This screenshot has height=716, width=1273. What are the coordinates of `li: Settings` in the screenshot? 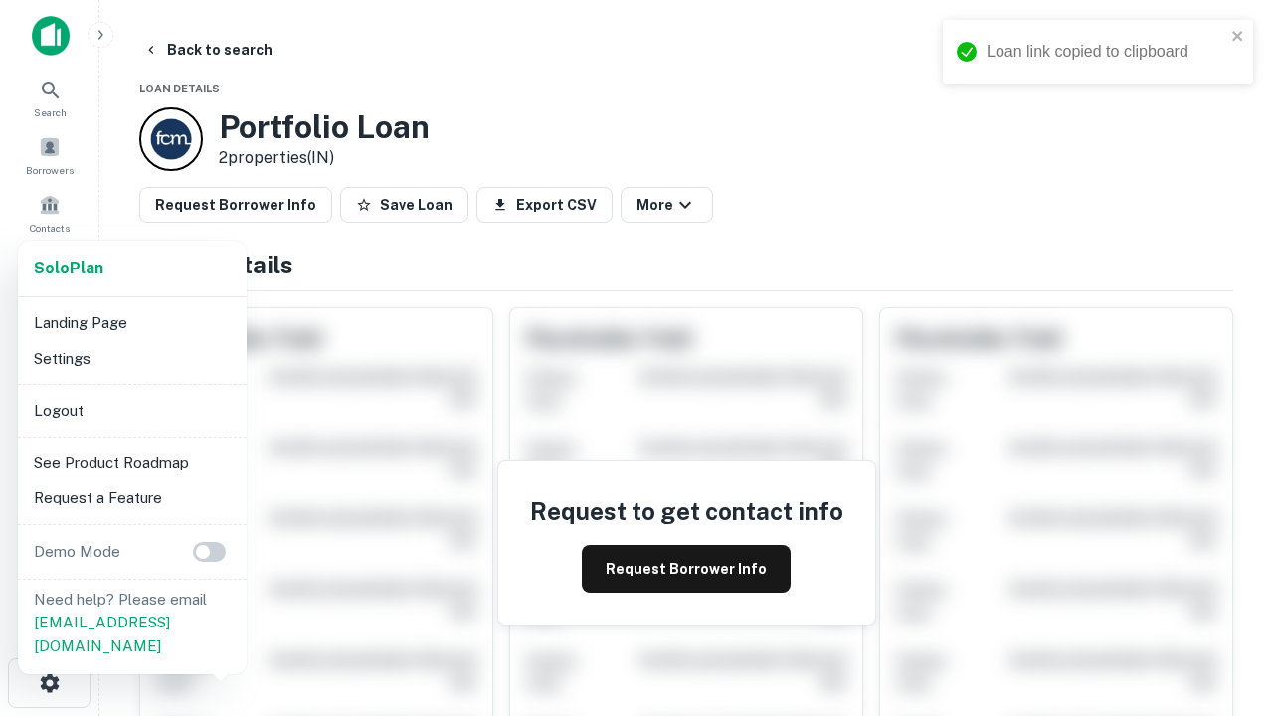 It's located at (132, 359).